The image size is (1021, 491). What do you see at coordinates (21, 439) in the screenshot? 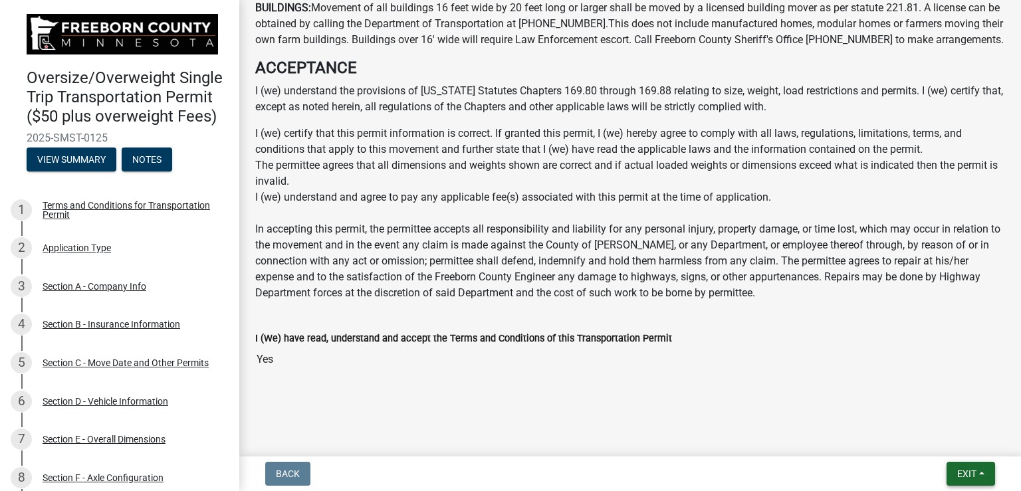
I see `div: 7` at bounding box center [21, 439].